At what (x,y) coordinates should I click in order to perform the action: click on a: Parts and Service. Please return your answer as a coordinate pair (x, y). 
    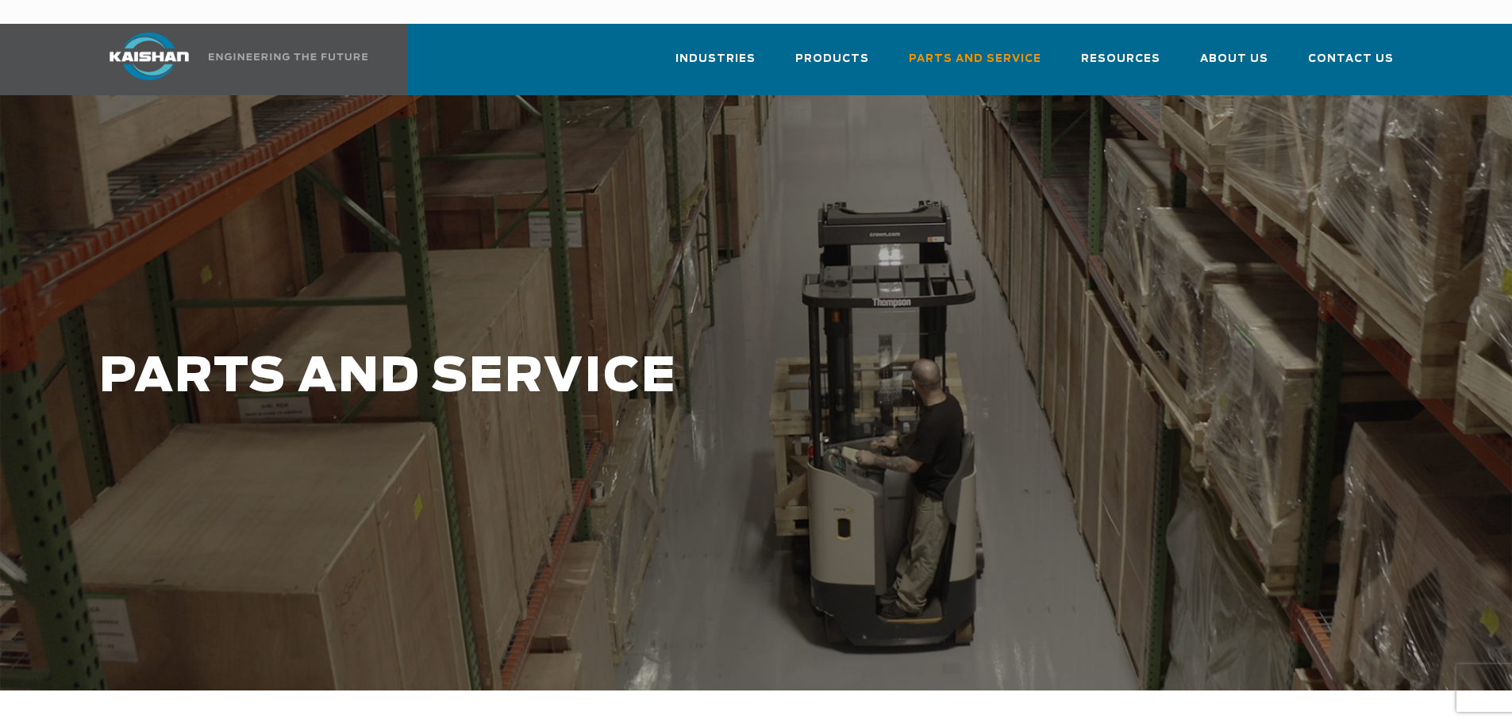
    Looking at the image, I should click on (975, 65).